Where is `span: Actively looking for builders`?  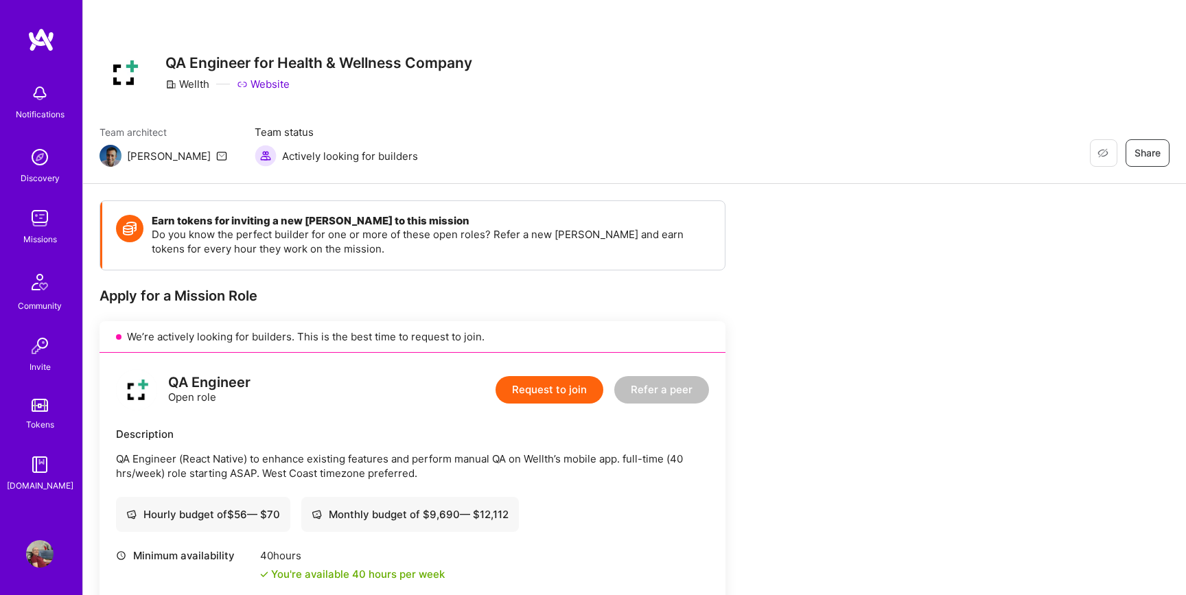 span: Actively looking for builders is located at coordinates (350, 156).